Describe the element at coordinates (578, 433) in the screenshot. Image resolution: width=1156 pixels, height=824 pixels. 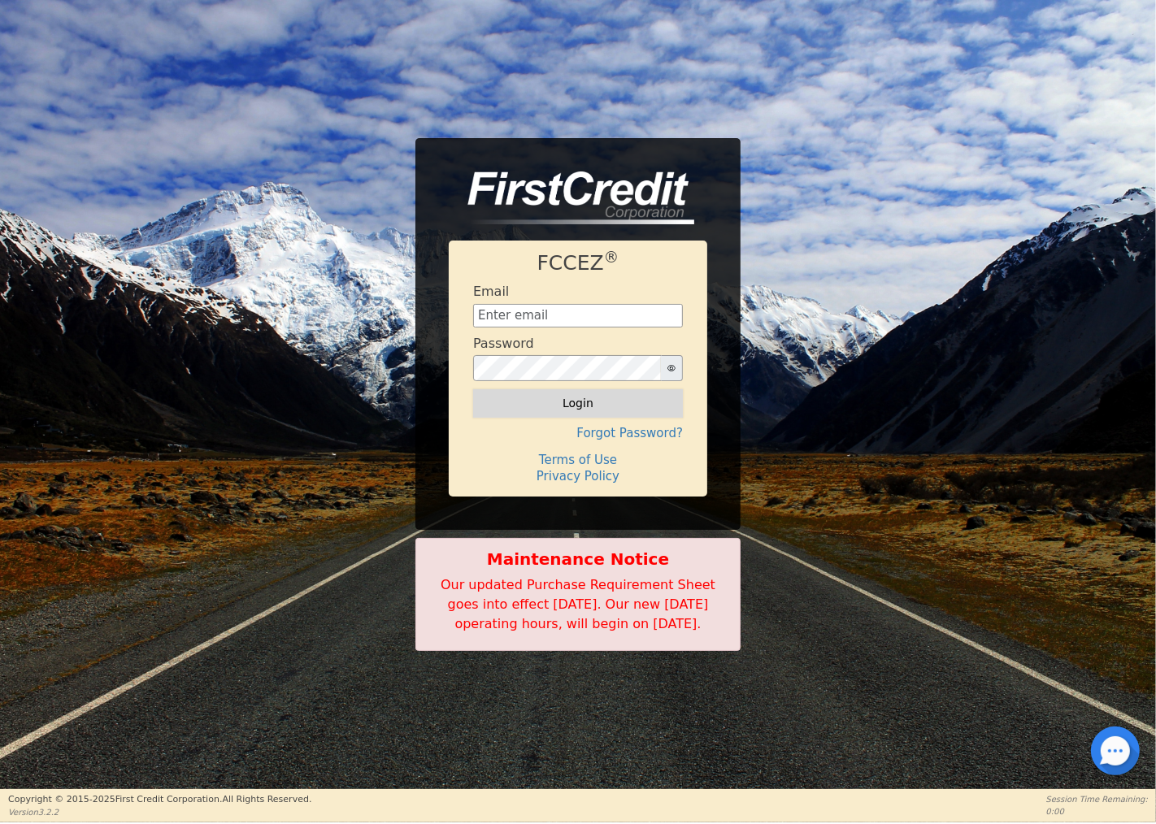
I see `h4: Forgot Password?` at that location.